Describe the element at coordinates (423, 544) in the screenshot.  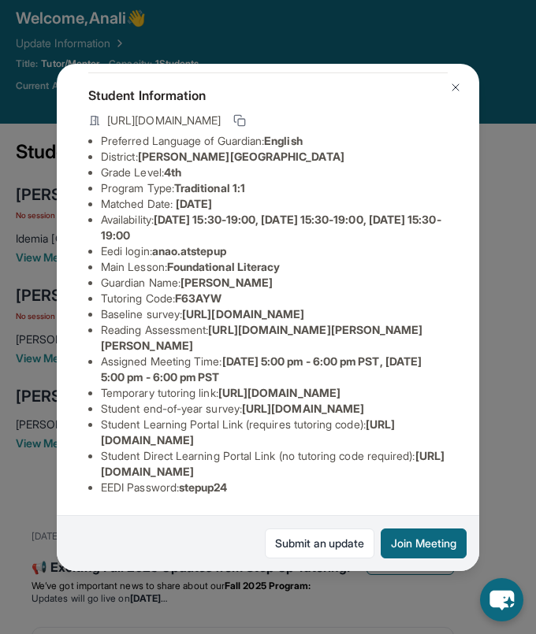
I see `button: Join Meeting` at that location.